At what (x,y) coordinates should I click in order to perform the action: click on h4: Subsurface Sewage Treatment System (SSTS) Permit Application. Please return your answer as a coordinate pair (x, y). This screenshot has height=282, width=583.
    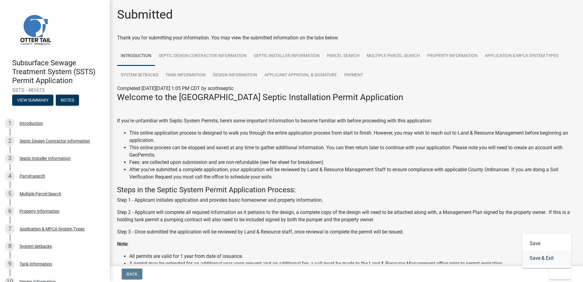
    Looking at the image, I should click on (59, 72).